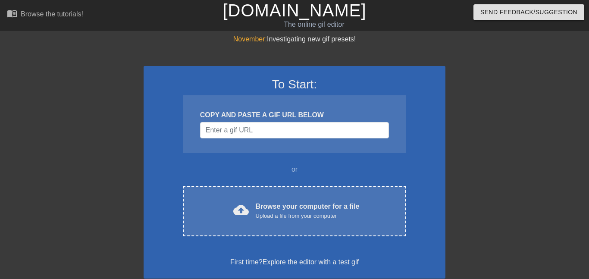 The height and width of the screenshot is (279, 589). Describe the element at coordinates (528, 12) in the screenshot. I see `span: Send Feedback/Suggestion` at that location.